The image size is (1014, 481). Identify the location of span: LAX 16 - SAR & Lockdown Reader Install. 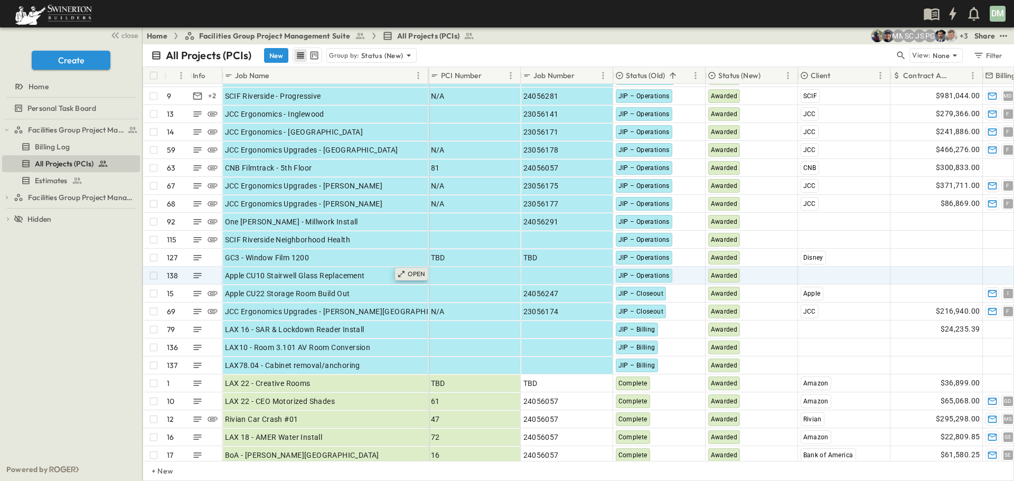
(295, 329).